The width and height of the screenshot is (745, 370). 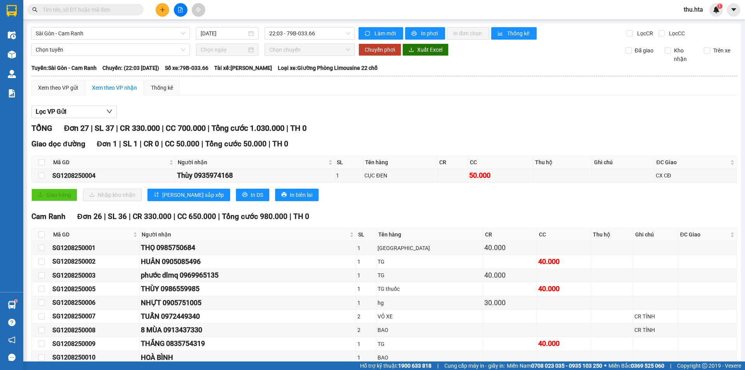 What do you see at coordinates (130, 144) in the screenshot?
I see `span: SL 1` at bounding box center [130, 144].